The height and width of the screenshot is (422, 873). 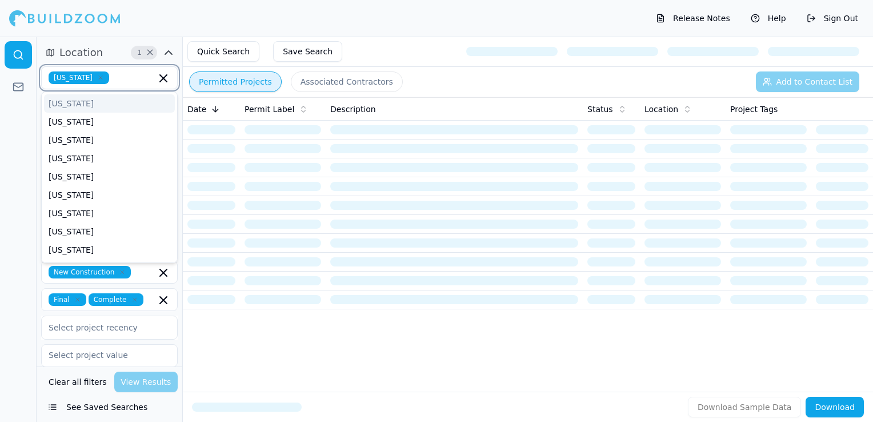 I want to click on button: See Saved Searches, so click(x=109, y=407).